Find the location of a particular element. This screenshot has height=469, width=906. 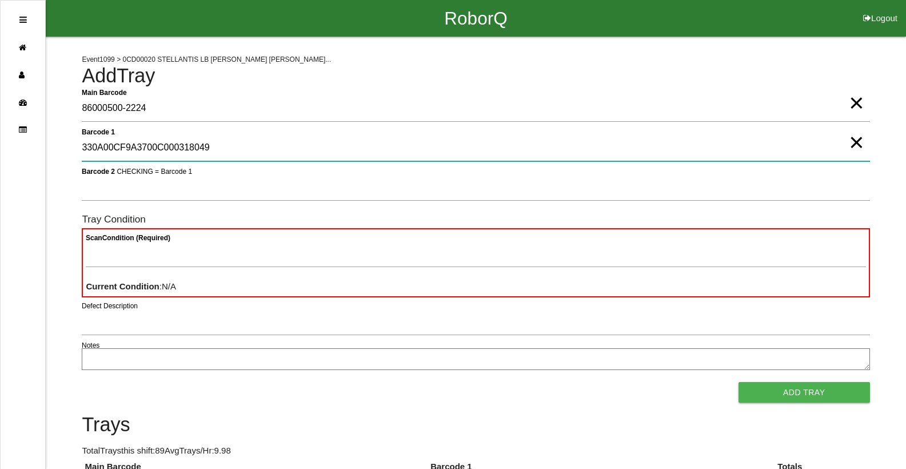

p: Total Trays this shift: 89 Avg Trays /Hr: 9.98 is located at coordinates (476, 451).